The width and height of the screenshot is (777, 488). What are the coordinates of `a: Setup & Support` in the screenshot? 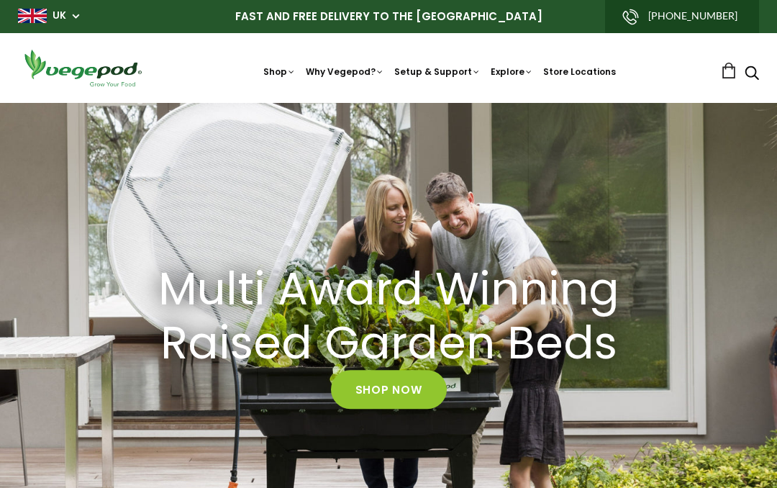 It's located at (437, 71).